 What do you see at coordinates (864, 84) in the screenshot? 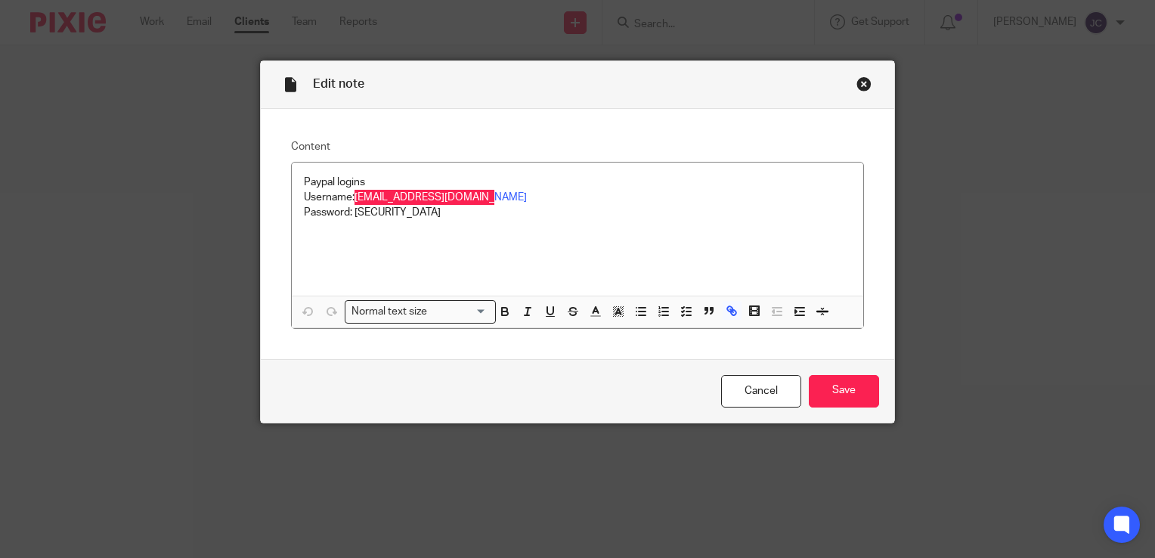
I see `div: Close this dialog window` at bounding box center [864, 84].